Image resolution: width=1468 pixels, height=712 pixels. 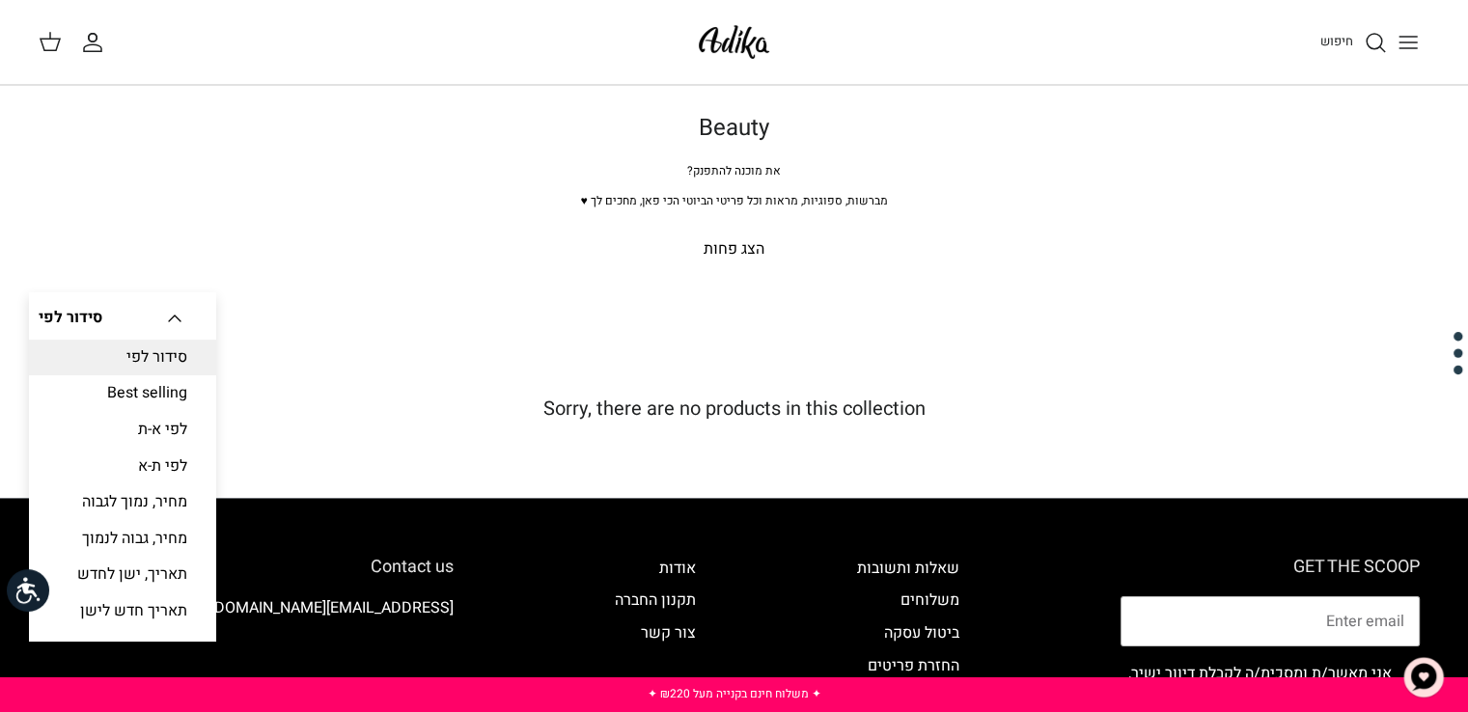 What do you see at coordinates (678, 568) in the screenshot?
I see `a: אודות` at bounding box center [678, 568].